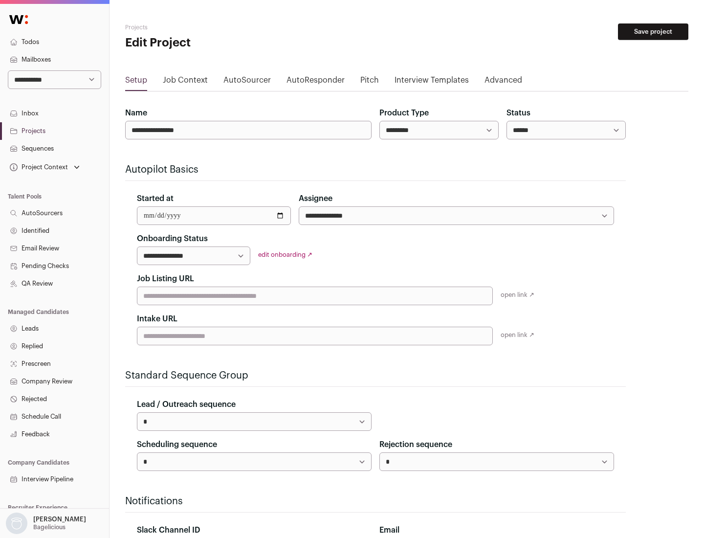 This screenshot has width=704, height=538. Describe the element at coordinates (19, 20) in the screenshot. I see `img: Wellfound` at that location.